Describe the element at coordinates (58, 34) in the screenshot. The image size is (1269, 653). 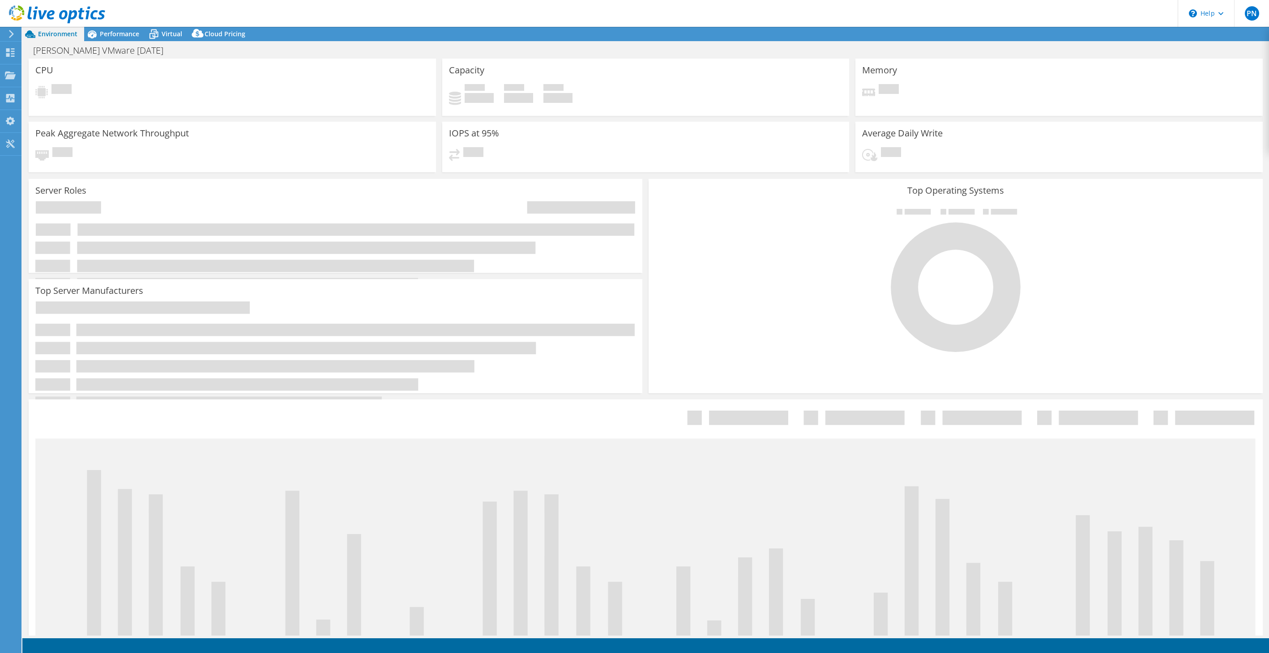
I see `span: Environment` at that location.